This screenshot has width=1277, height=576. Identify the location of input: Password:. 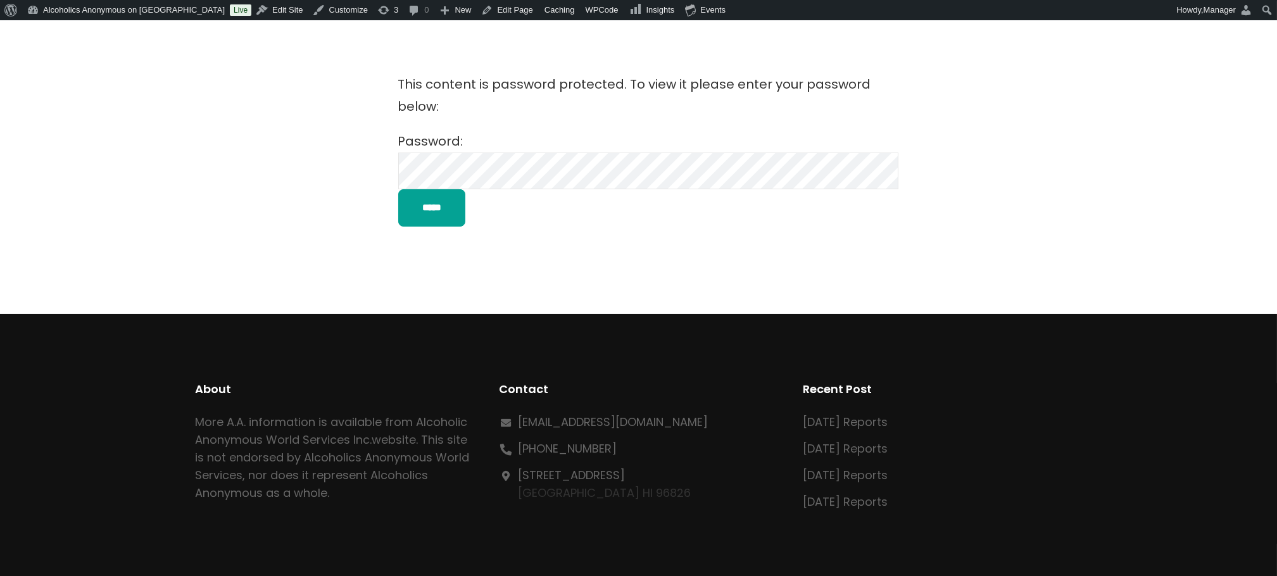
(648, 171).